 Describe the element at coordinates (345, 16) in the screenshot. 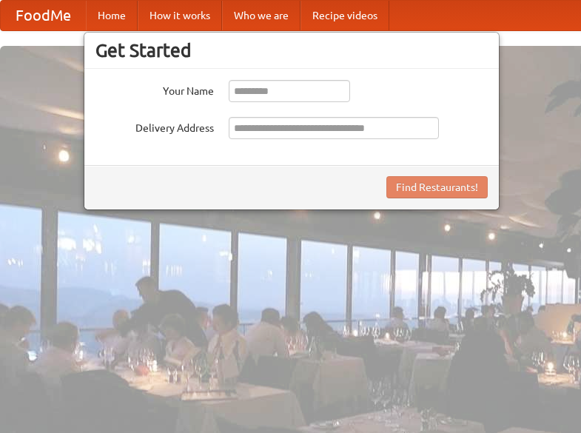

I see `a: Recipe videos` at that location.